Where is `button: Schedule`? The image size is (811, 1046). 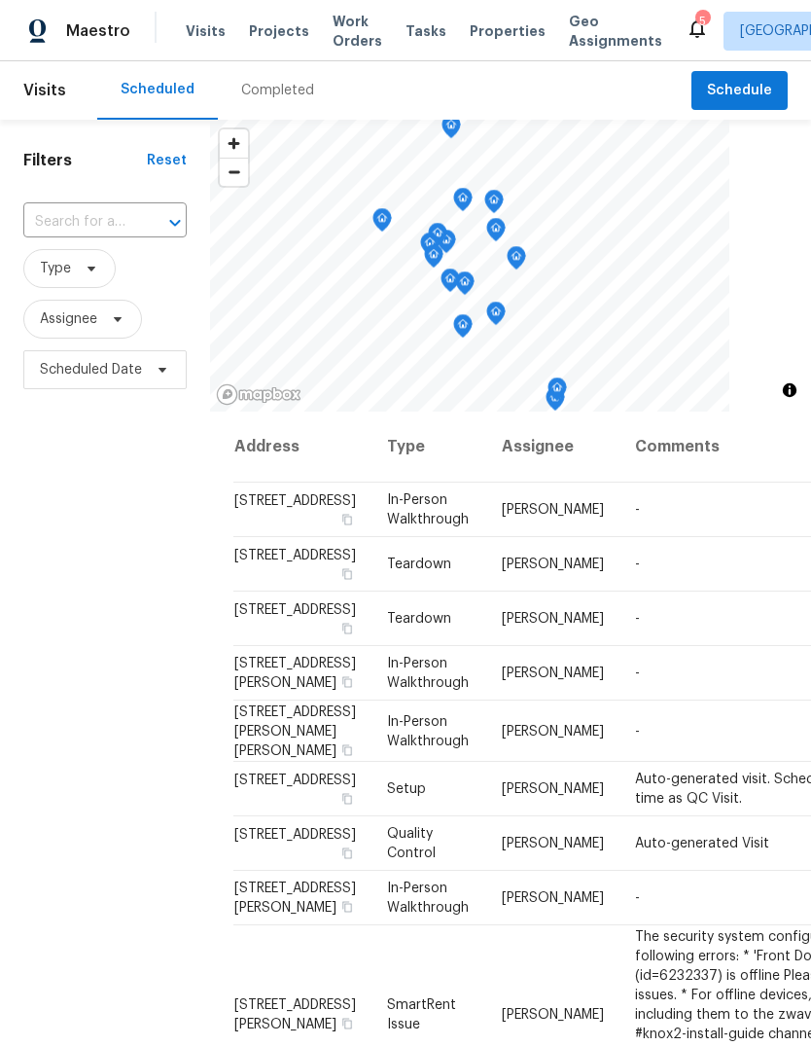
button: Schedule is located at coordinates (739, 90).